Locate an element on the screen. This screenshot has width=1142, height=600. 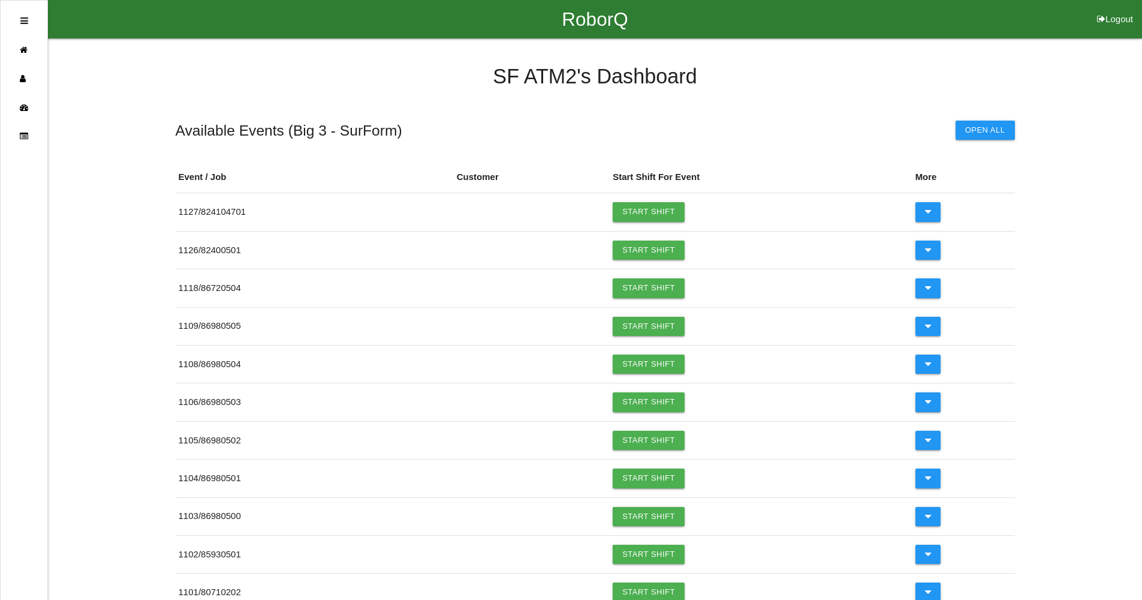
td: 1127 / 824104701 is located at coordinates (315, 212).